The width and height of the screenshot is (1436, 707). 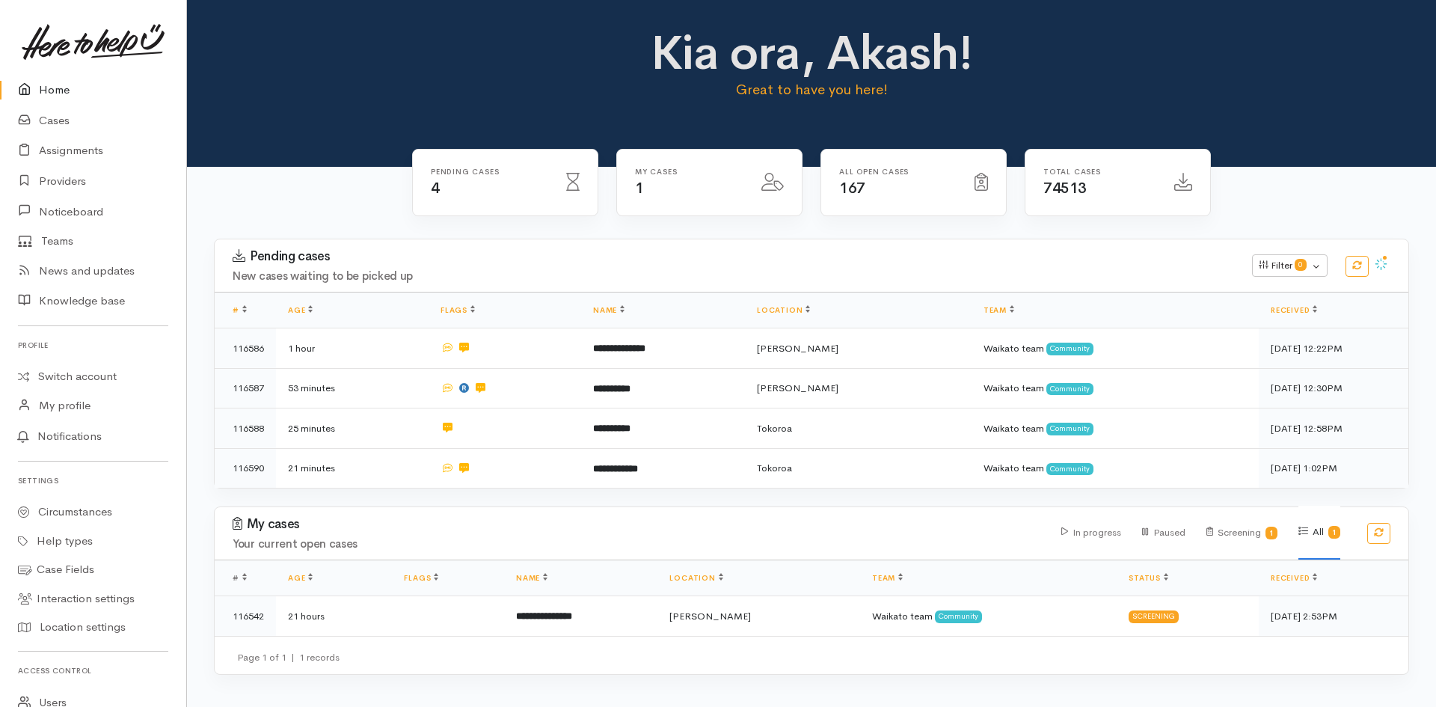 I want to click on td: 116587, so click(x=245, y=388).